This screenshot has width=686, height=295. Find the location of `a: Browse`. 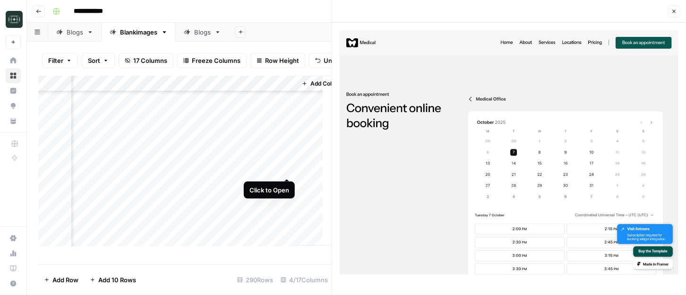

a: Browse is located at coordinates (13, 76).